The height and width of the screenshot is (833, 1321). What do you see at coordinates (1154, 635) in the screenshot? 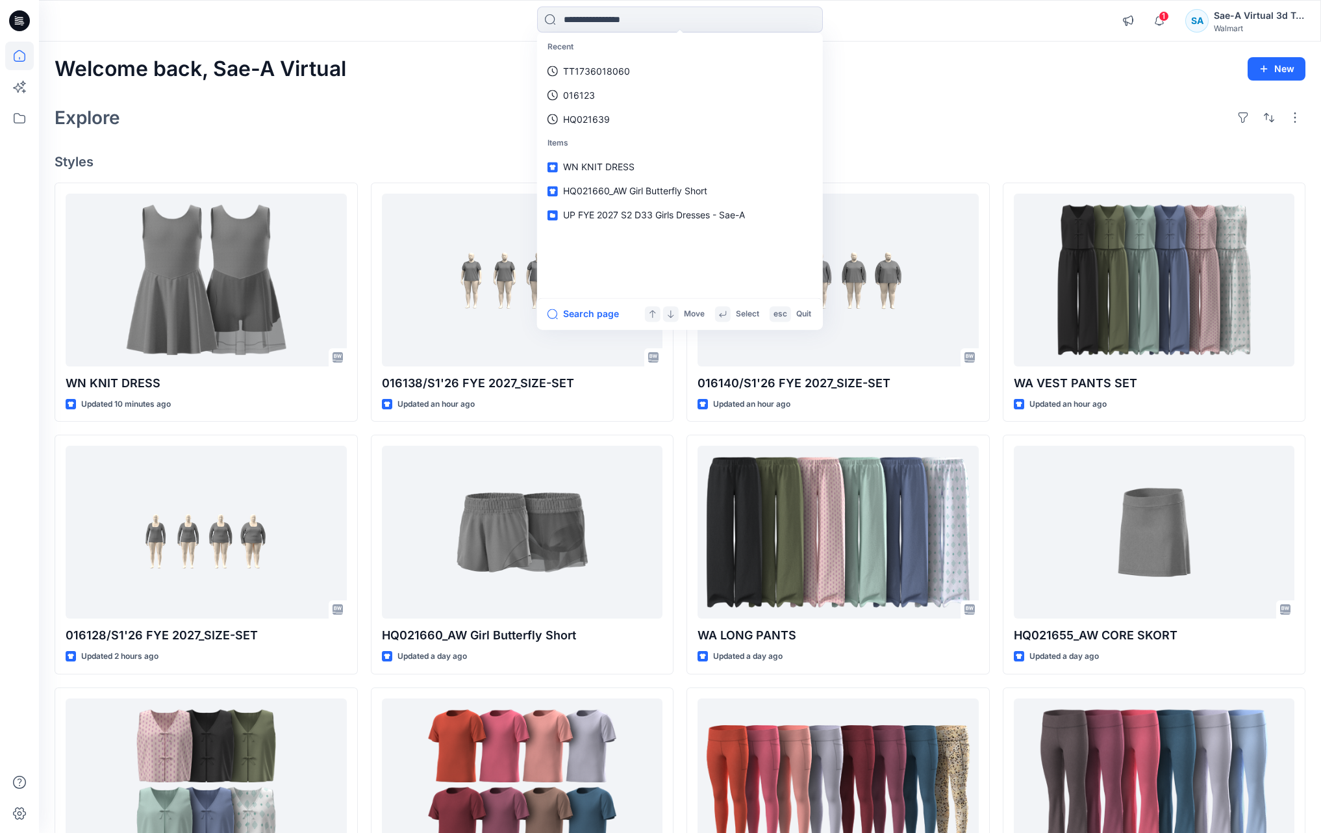
I see `p: HQ021655_AW CORE SKORT` at bounding box center [1154, 635].